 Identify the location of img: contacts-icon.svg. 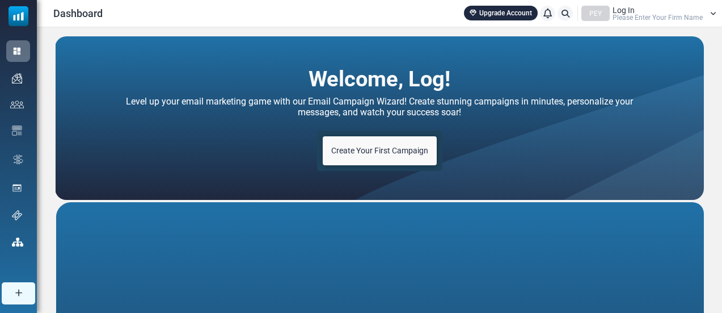
(17, 104).